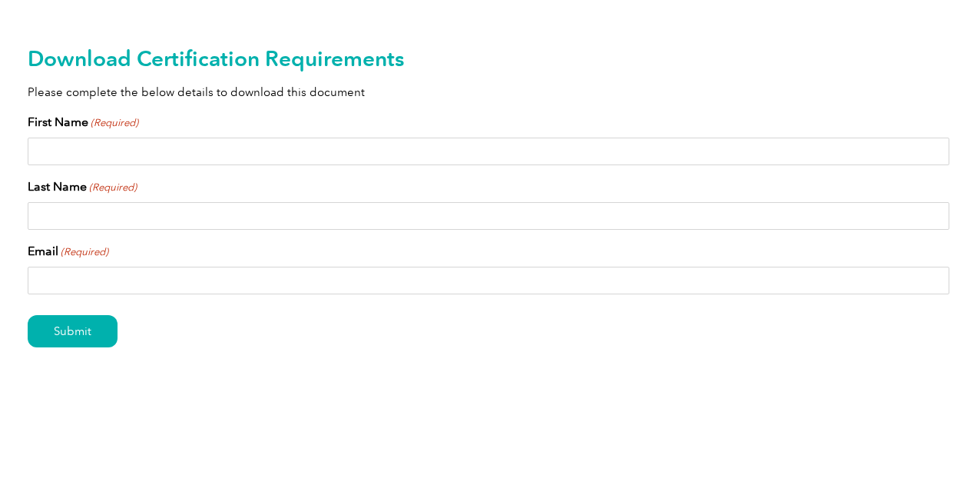 The height and width of the screenshot is (495, 977). I want to click on label: First Name, so click(83, 122).